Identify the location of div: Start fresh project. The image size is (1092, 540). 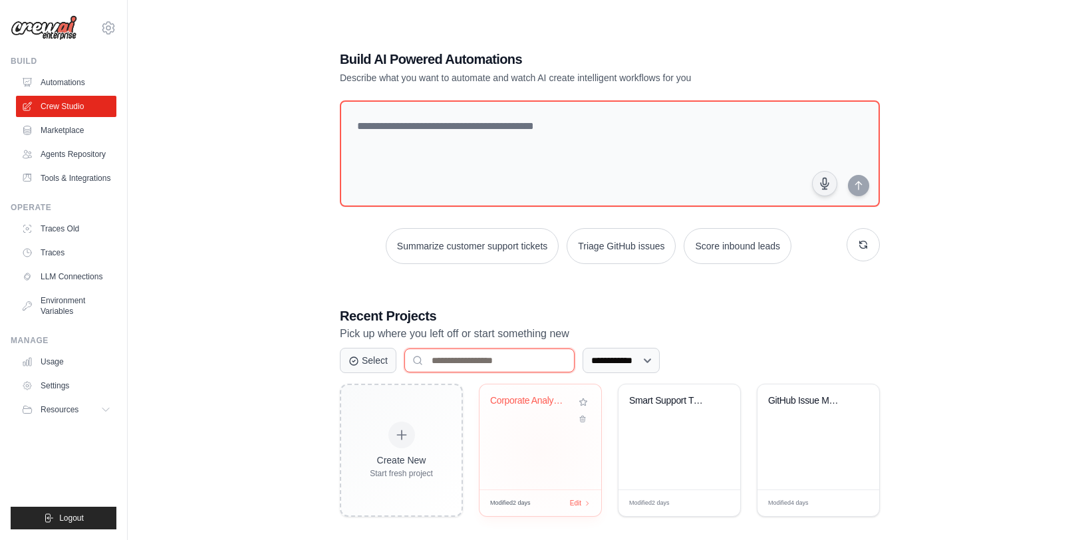
(401, 473).